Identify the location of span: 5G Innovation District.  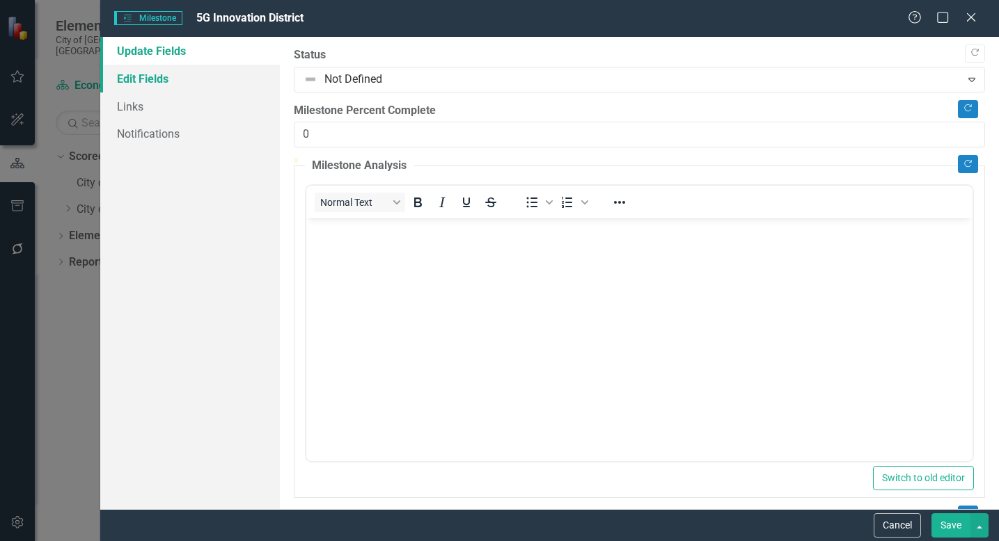
(250, 17).